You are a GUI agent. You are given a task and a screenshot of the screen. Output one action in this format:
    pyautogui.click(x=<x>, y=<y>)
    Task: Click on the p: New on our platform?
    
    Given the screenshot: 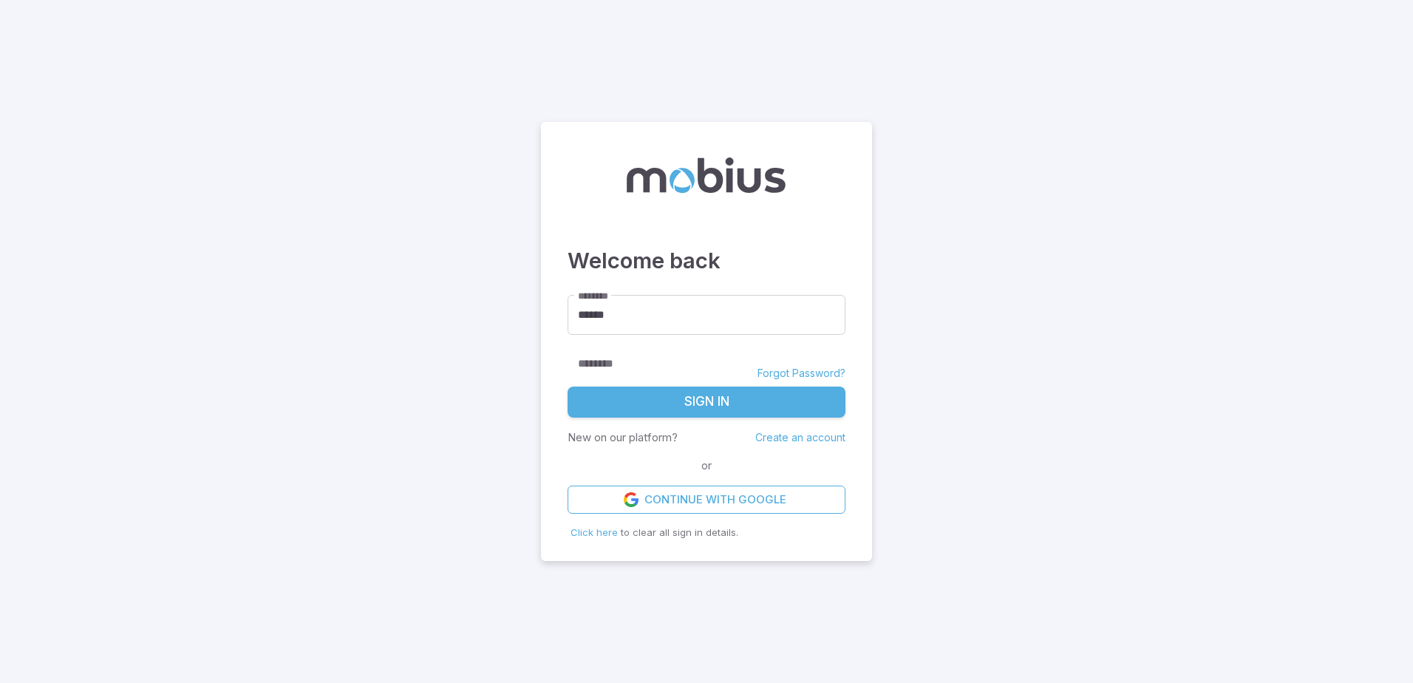 What is the action you would take?
    pyautogui.click(x=622, y=438)
    